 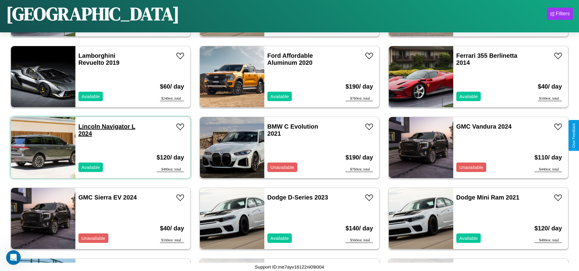 What do you see at coordinates (484, 126) in the screenshot?
I see `a: GMC Vandura 2024` at bounding box center [484, 126].